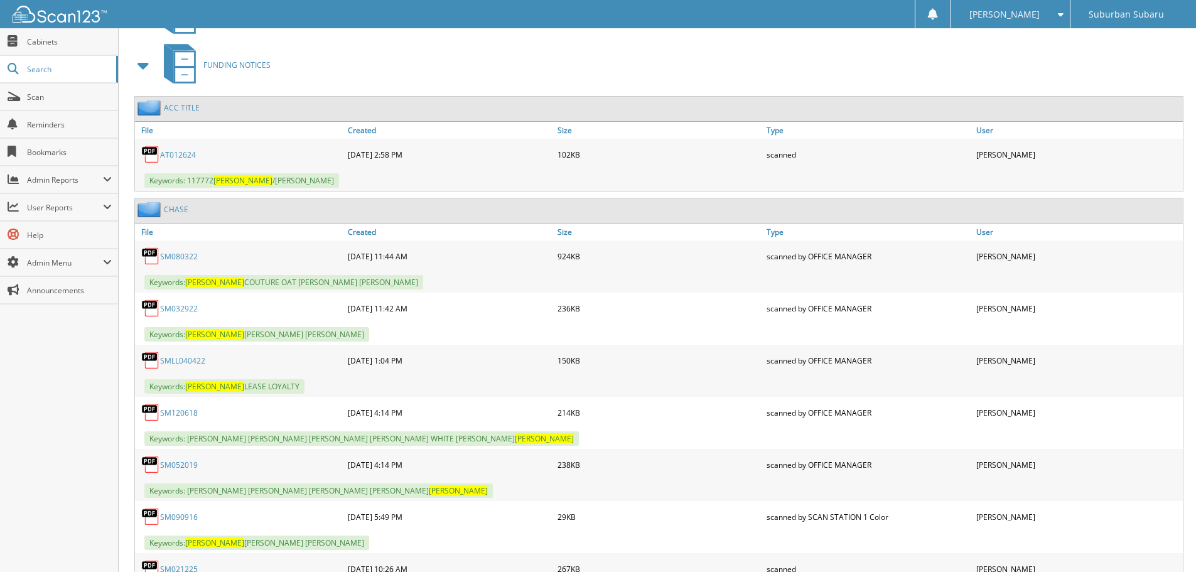 This screenshot has height=572, width=1196. What do you see at coordinates (868, 154) in the screenshot?
I see `div: scanned` at bounding box center [868, 154].